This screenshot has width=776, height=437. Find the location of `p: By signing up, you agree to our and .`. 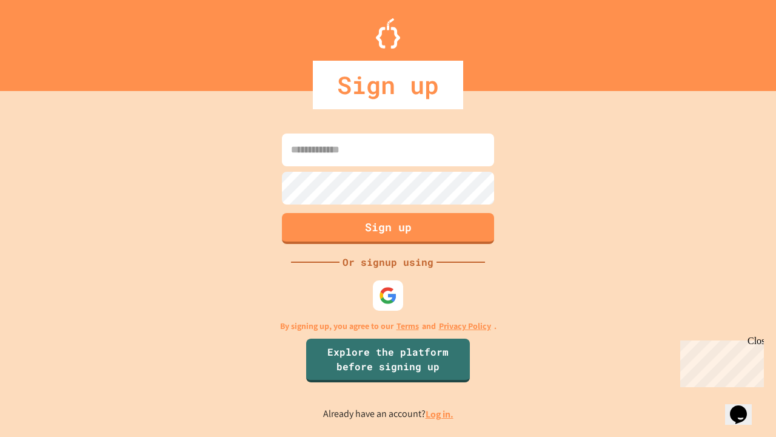

p: By signing up, you agree to our and . is located at coordinates (388, 326).